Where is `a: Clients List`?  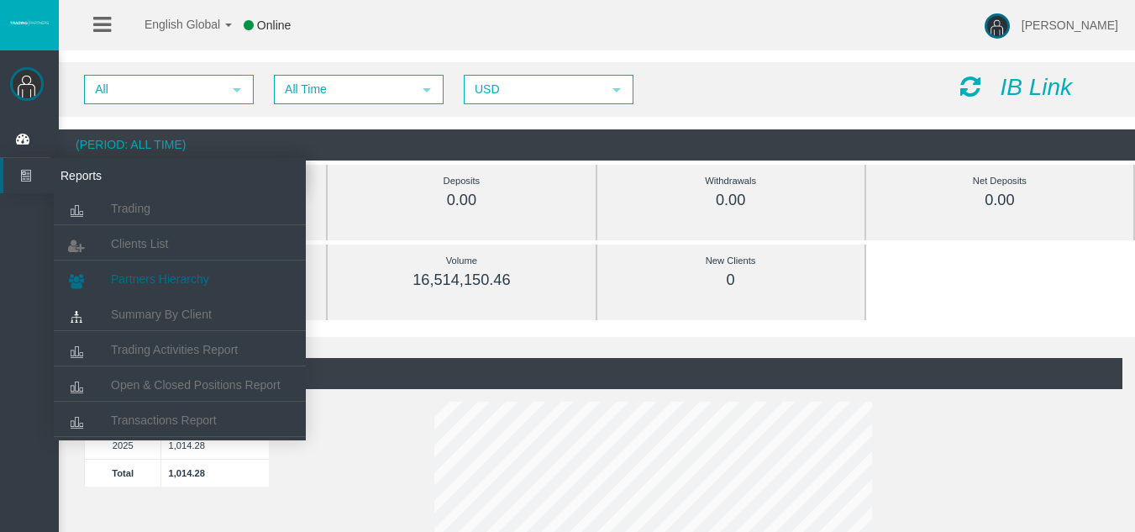
a: Clients List is located at coordinates (180, 244).